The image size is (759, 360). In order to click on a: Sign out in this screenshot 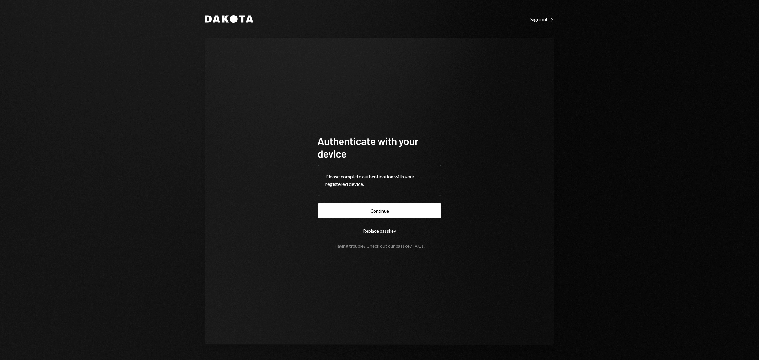, I will do `click(542, 19)`.